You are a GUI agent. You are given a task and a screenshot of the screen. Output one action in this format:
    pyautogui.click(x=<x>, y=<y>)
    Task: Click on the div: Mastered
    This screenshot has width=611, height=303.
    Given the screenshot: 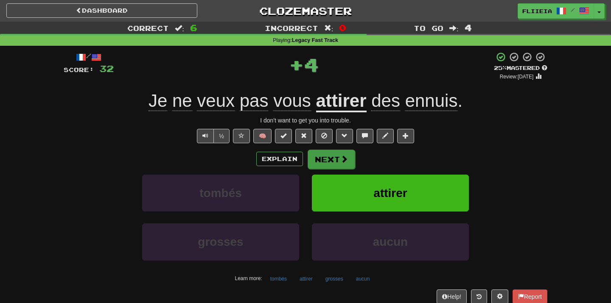 What is the action you would take?
    pyautogui.click(x=520, y=68)
    